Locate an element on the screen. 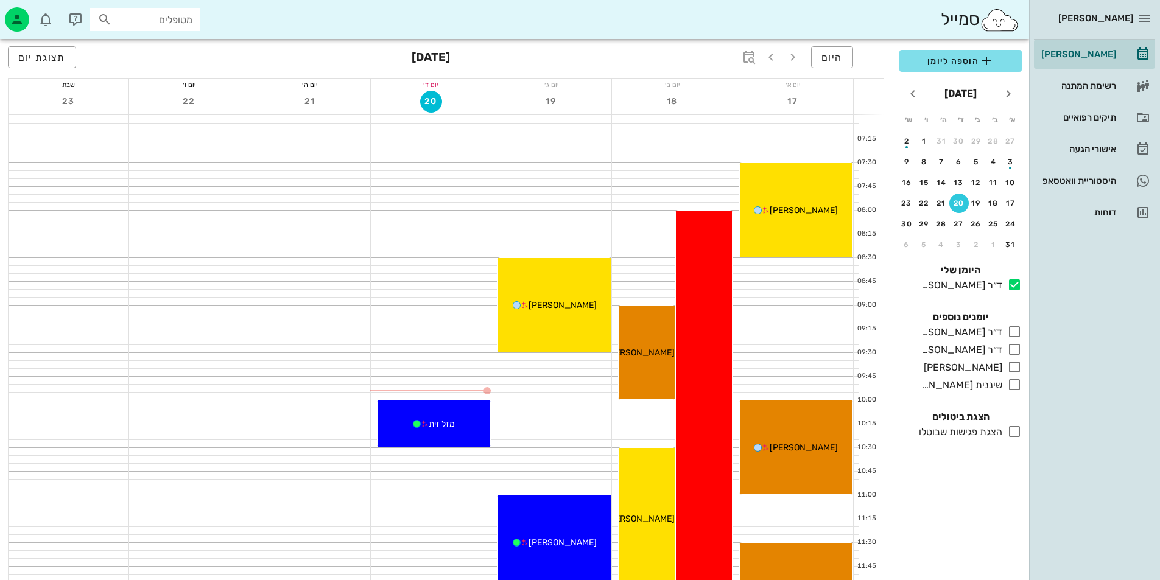 The image size is (1160, 580). span: תג is located at coordinates (40, 13).